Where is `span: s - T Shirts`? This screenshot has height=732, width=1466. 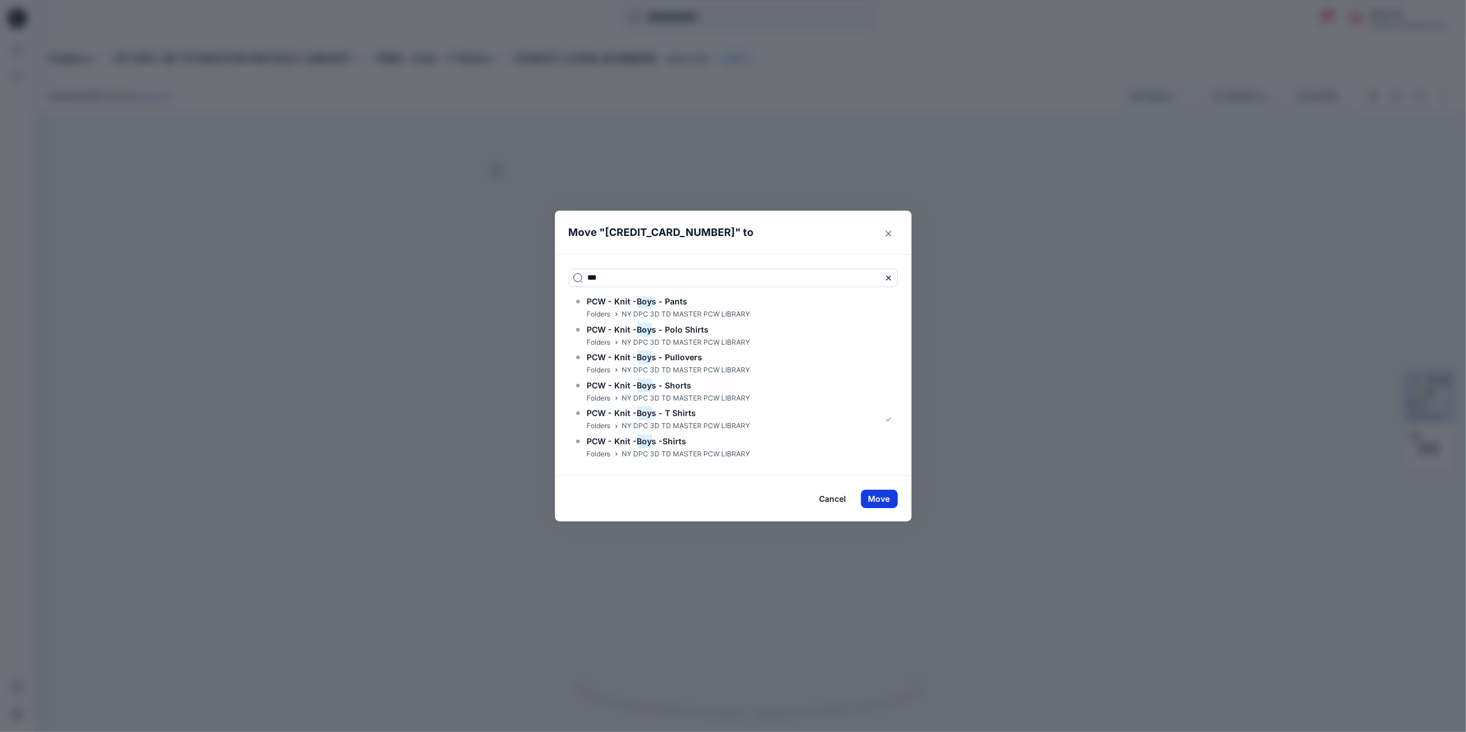
span: s - T Shirts is located at coordinates (674, 412).